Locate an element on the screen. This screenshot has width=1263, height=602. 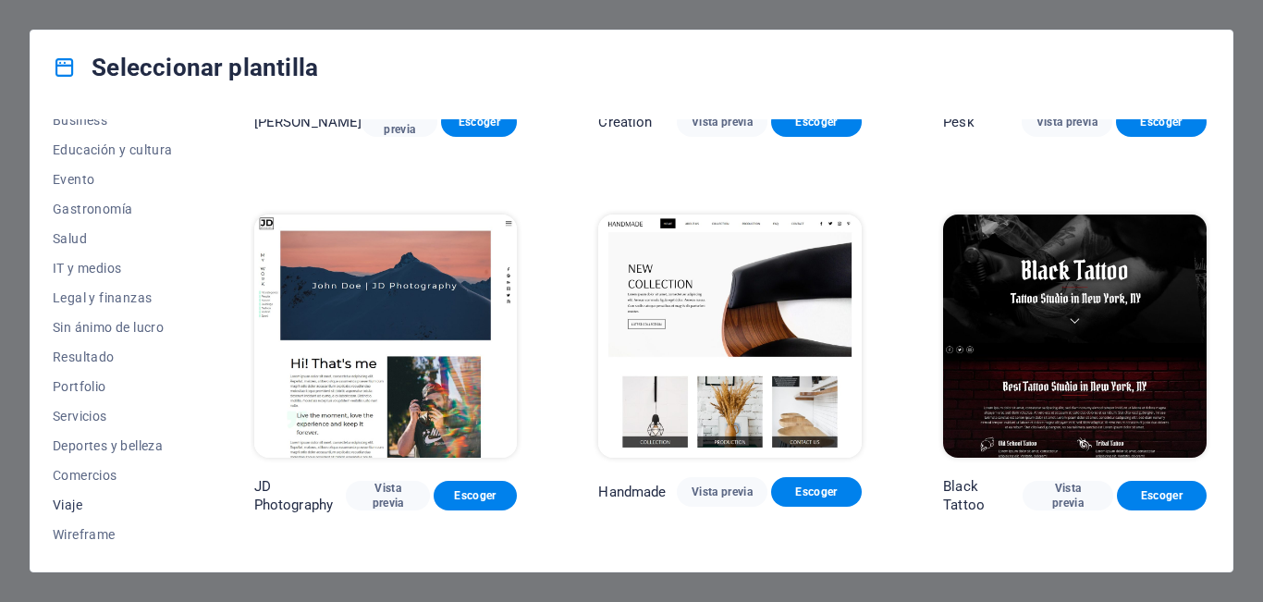
p: Pesk is located at coordinates (959, 122).